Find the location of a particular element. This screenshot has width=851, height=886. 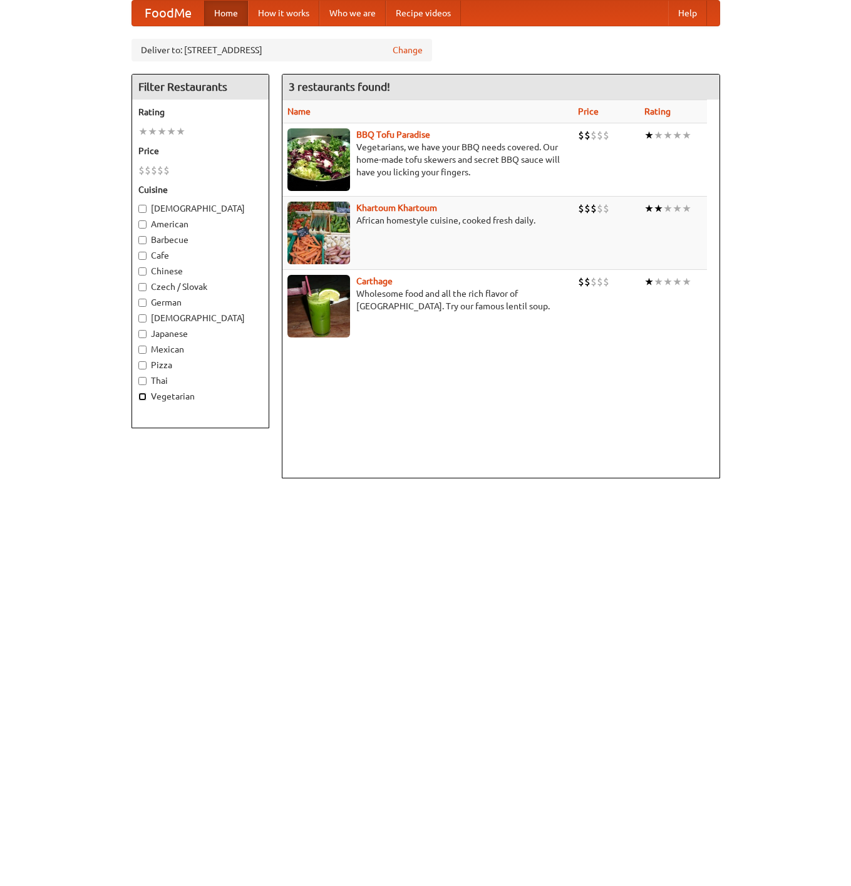

p: African homestyle cuisine, cooked fresh daily. is located at coordinates (428, 221).